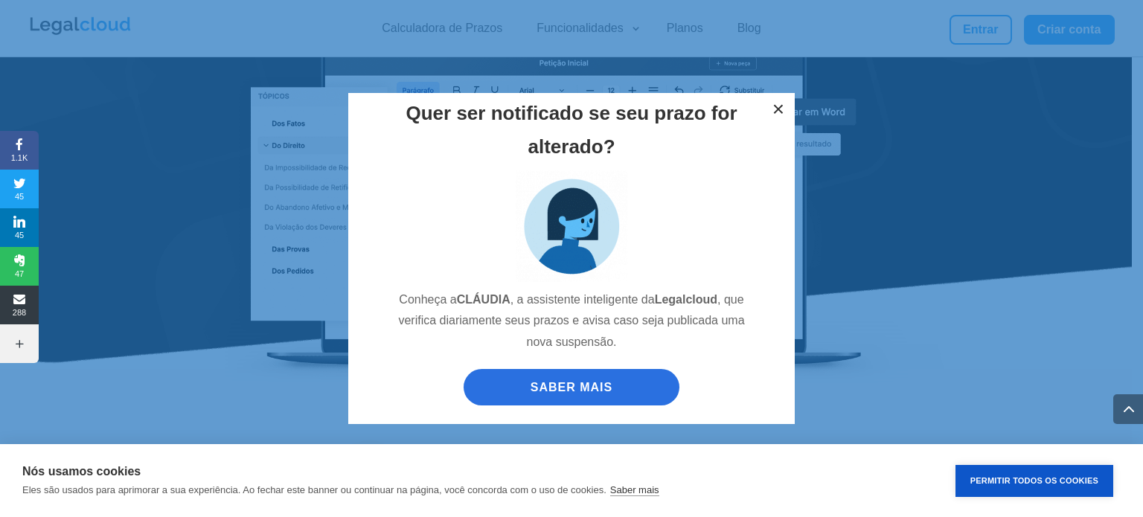 The height and width of the screenshot is (517, 1143). I want to click on strong: CLÁUDIA, so click(484, 299).